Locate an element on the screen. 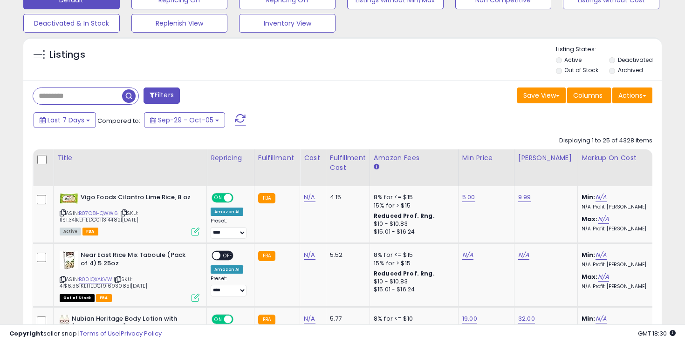 This screenshot has width=685, height=343. span: Columns is located at coordinates (588, 96).